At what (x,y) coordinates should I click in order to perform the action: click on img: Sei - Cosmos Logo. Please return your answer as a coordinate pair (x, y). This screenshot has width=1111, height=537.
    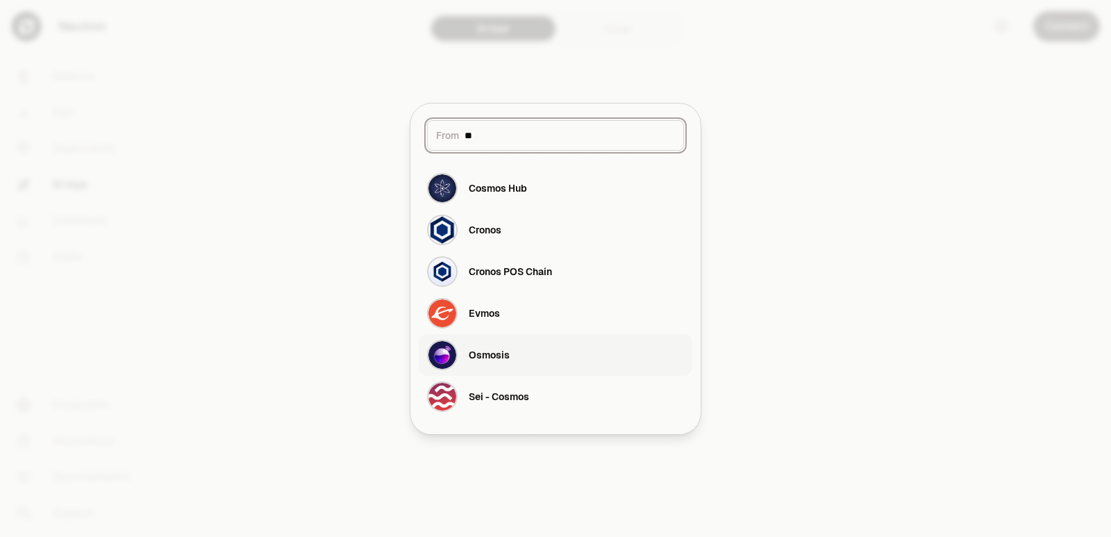
    Looking at the image, I should click on (442, 396).